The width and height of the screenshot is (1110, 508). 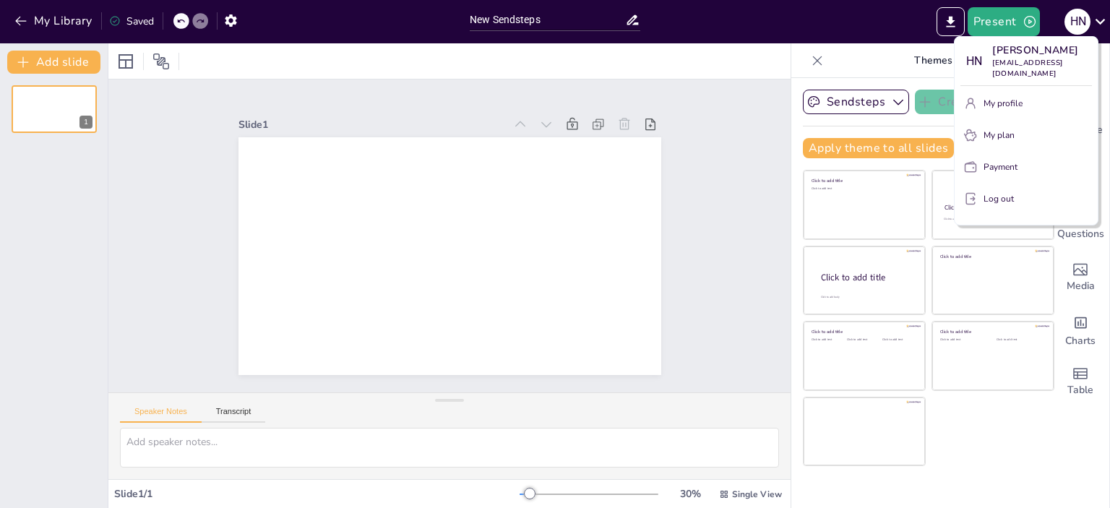 I want to click on p: Payment, so click(x=1000, y=167).